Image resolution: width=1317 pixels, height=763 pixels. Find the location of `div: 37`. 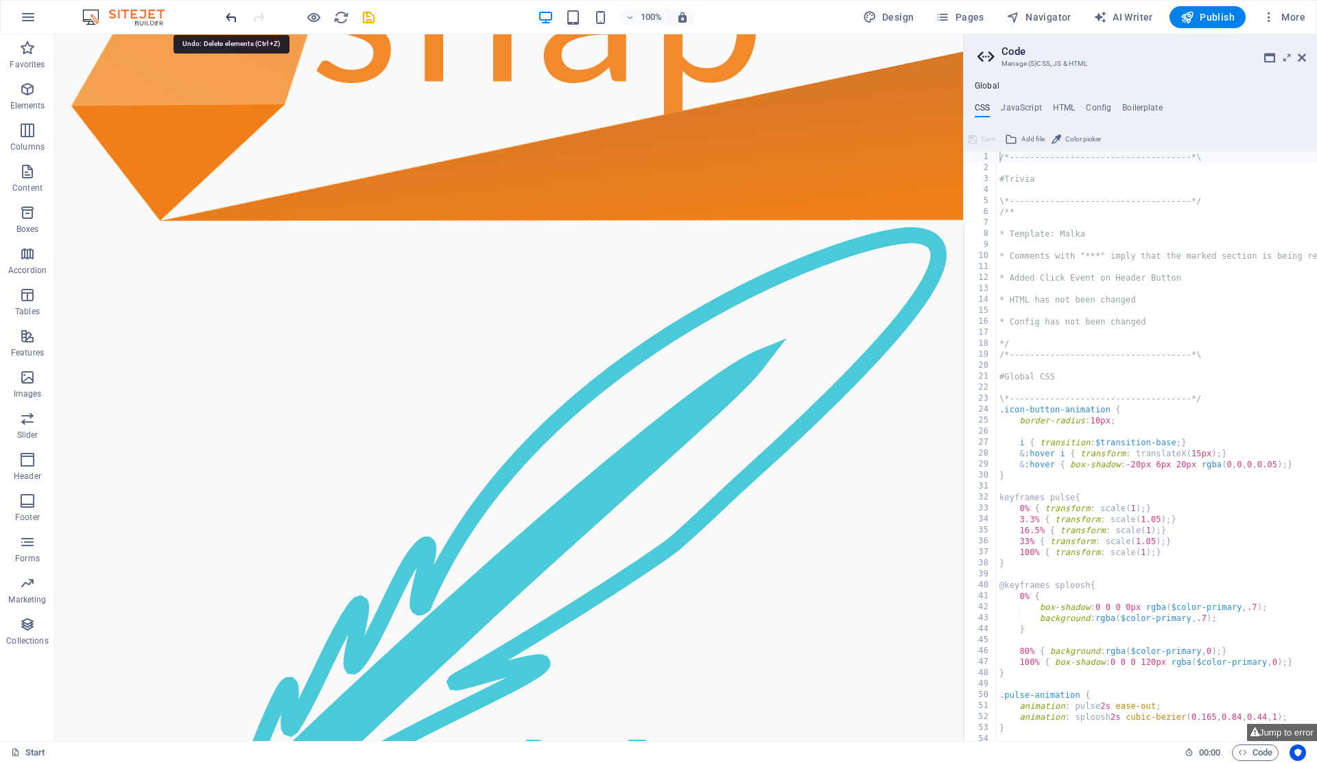

div: 37 is located at coordinates (981, 552).